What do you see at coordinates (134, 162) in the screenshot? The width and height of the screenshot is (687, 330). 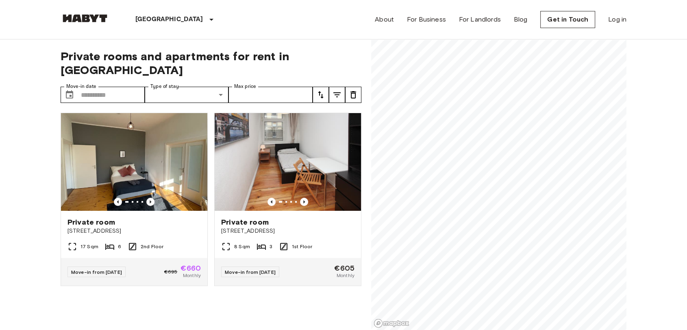 I see `img: Marketing picture of unit DE-01-030-05H` at bounding box center [134, 162].